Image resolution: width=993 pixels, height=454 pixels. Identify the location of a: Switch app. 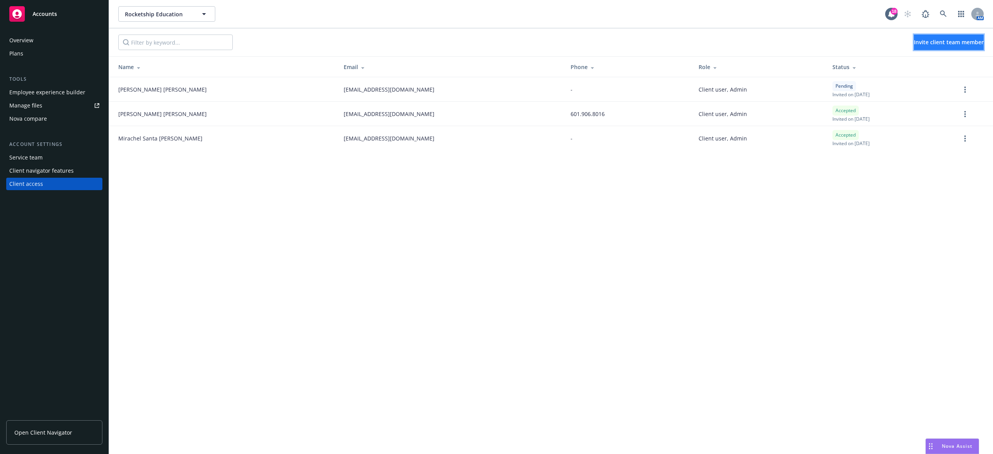
(961, 14).